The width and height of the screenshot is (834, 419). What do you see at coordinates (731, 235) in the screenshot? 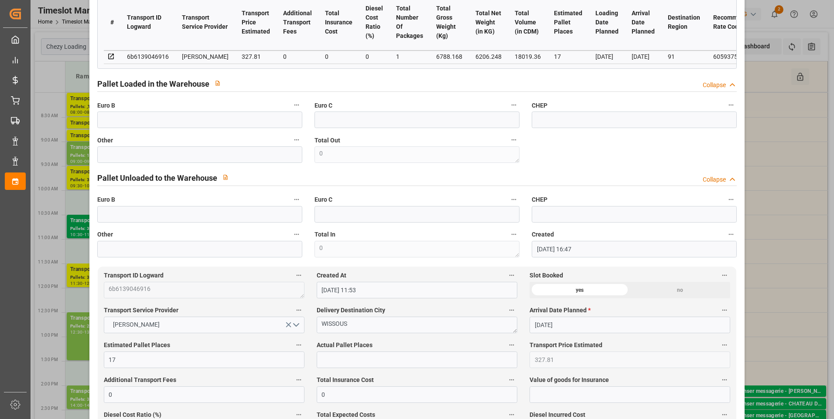
I see `button: Created` at bounding box center [731, 235].